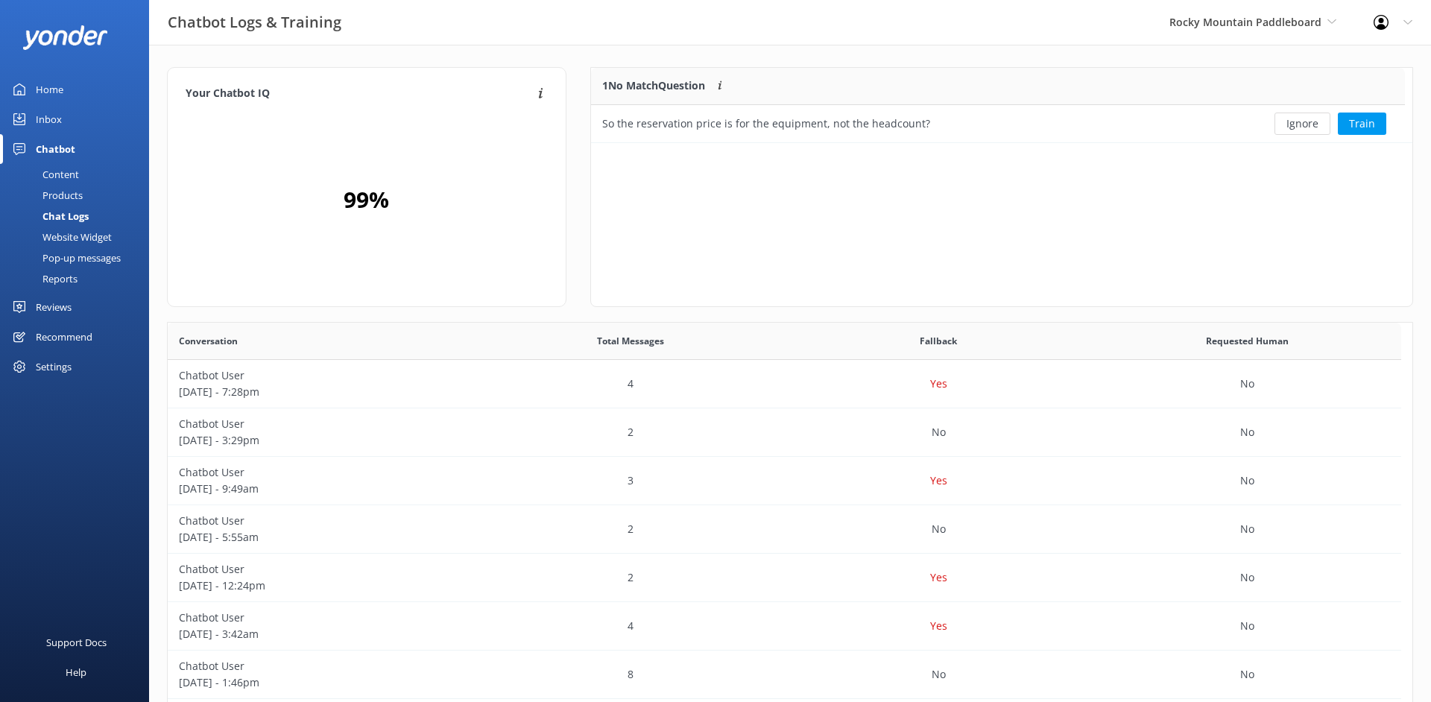 Image resolution: width=1431 pixels, height=702 pixels. I want to click on div: Inbox, so click(48, 119).